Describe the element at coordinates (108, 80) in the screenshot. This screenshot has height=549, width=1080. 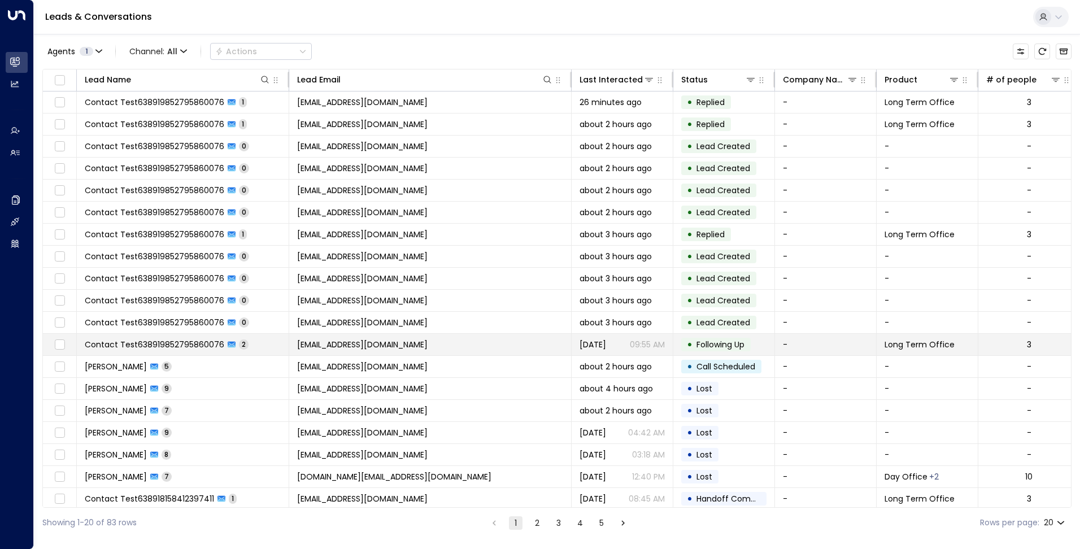
I see `div: Lead Name` at that location.